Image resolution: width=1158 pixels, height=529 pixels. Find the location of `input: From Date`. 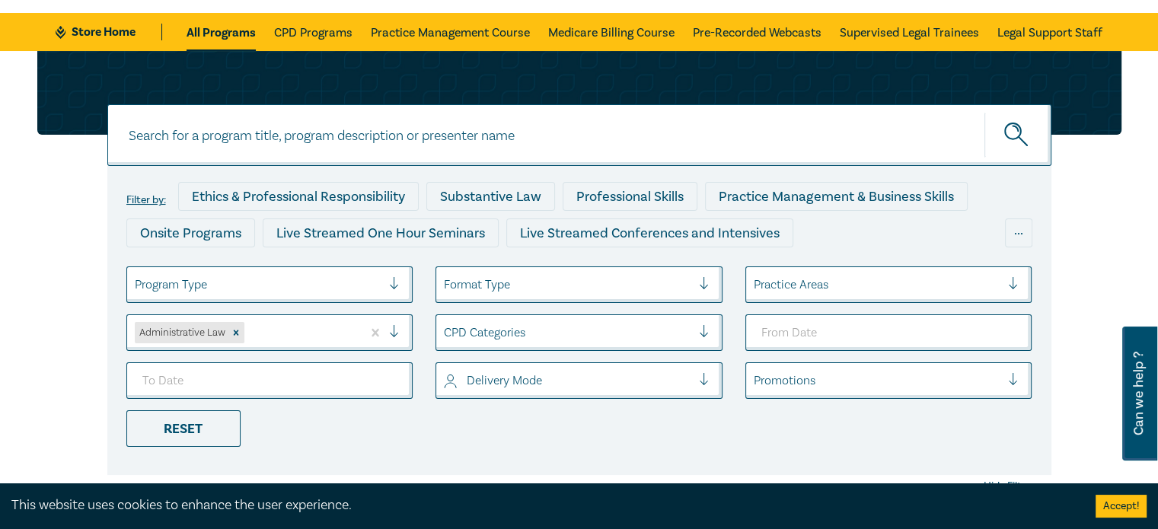

input: From Date is located at coordinates (888, 333).